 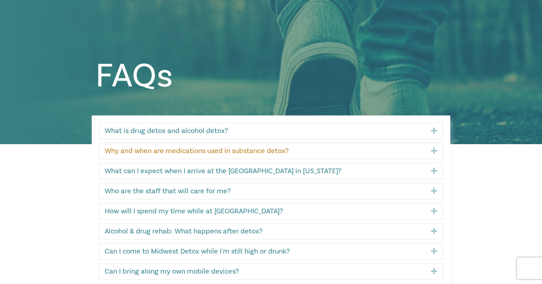 What do you see at coordinates (134, 76) in the screenshot?
I see `span: FAQs` at bounding box center [134, 76].